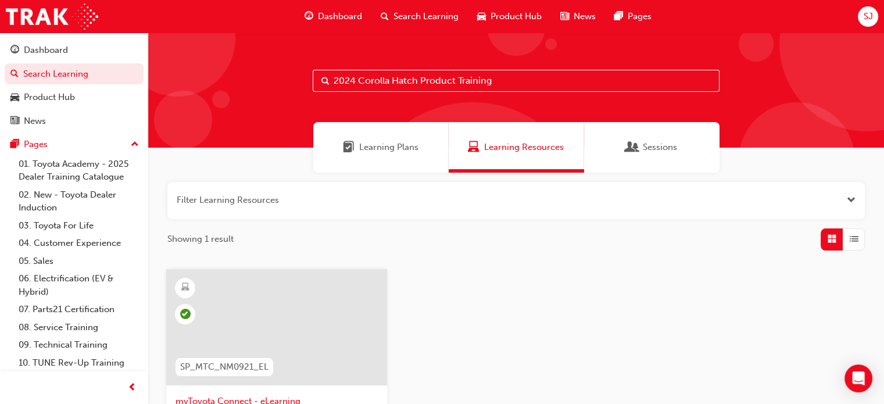 The height and width of the screenshot is (404, 884). What do you see at coordinates (74, 121) in the screenshot?
I see `a: News` at bounding box center [74, 121].